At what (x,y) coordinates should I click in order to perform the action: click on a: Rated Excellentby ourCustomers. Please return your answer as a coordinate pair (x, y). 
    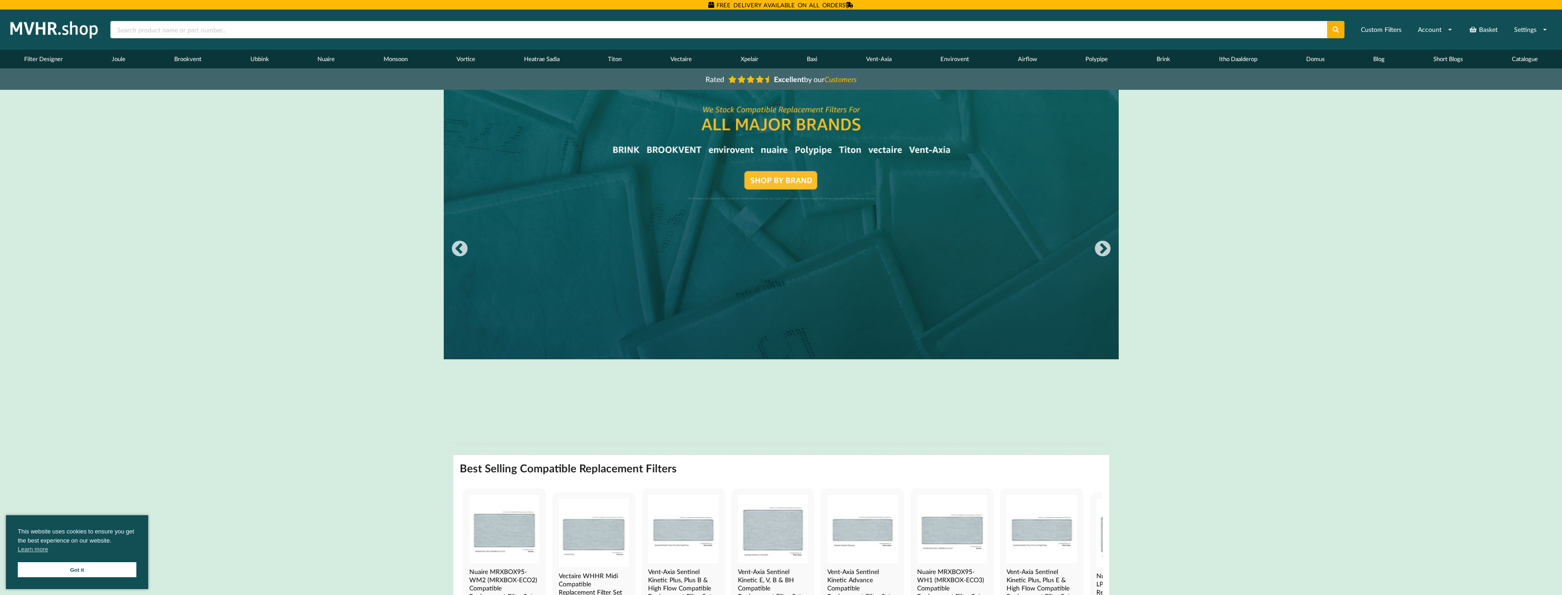
    Looking at the image, I should click on (781, 79).